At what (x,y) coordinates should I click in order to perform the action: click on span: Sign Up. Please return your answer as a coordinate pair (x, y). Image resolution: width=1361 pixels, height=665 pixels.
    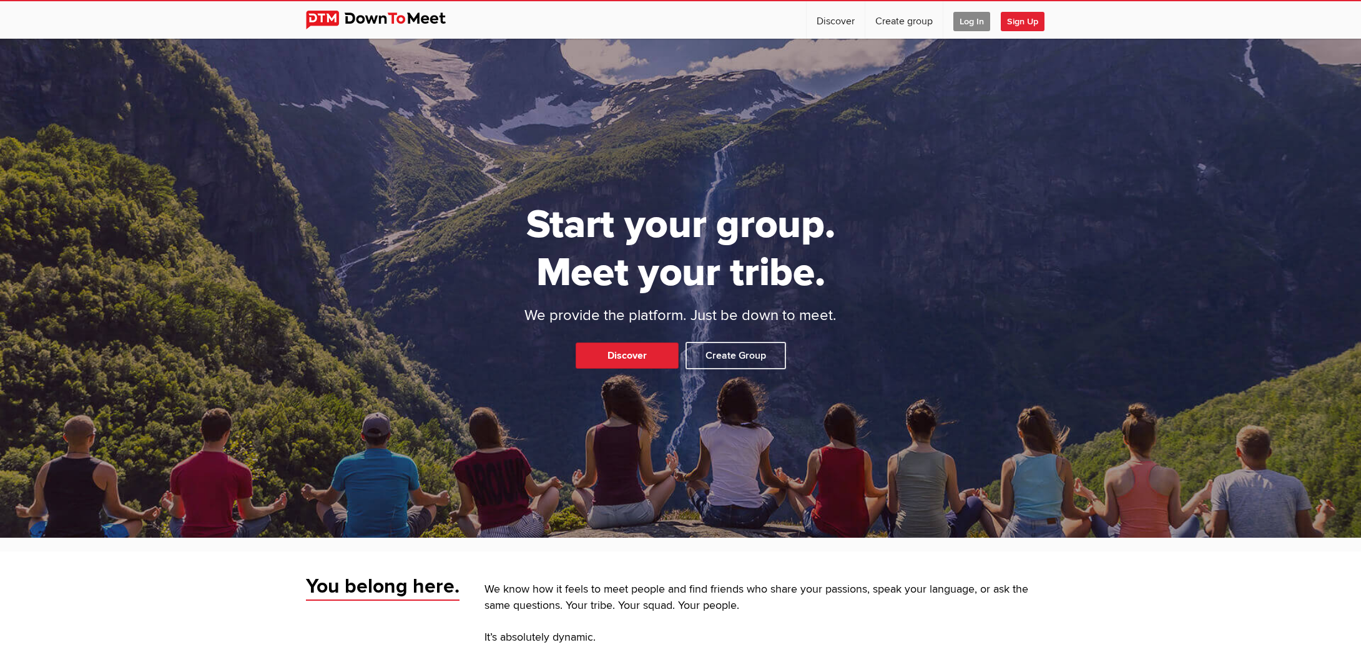
    Looking at the image, I should click on (1023, 21).